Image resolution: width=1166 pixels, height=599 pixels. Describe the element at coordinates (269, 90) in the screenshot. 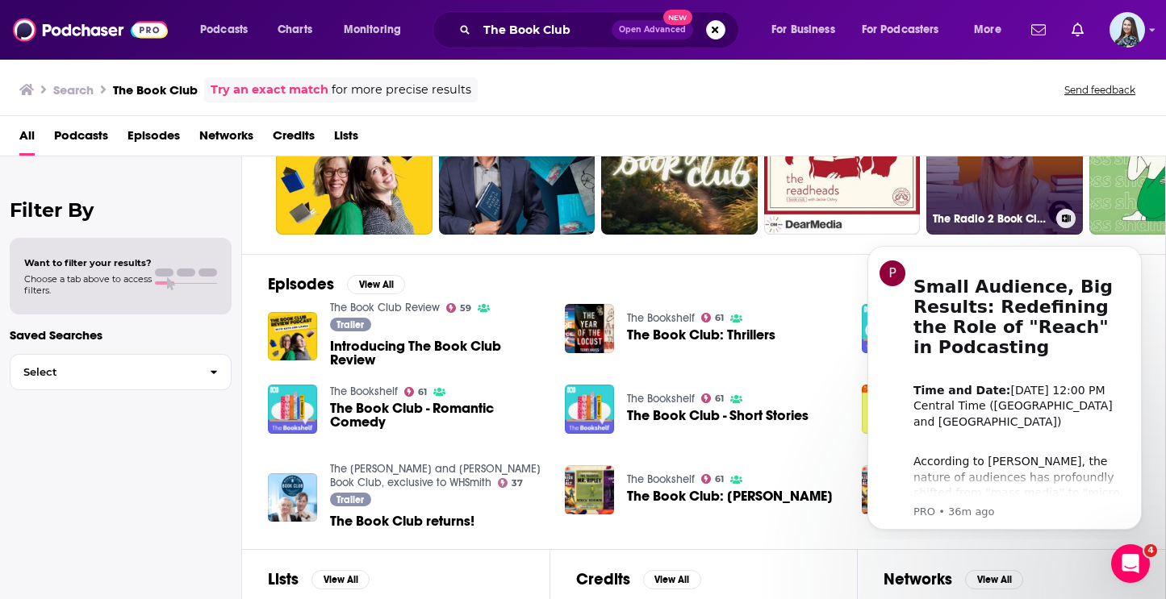

I see `a: Try an exact match` at that location.